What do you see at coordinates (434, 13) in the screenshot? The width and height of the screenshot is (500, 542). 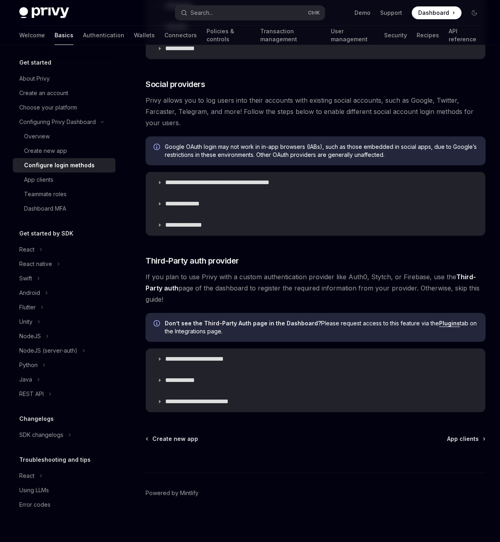 I see `span: Dashboard` at bounding box center [434, 13].